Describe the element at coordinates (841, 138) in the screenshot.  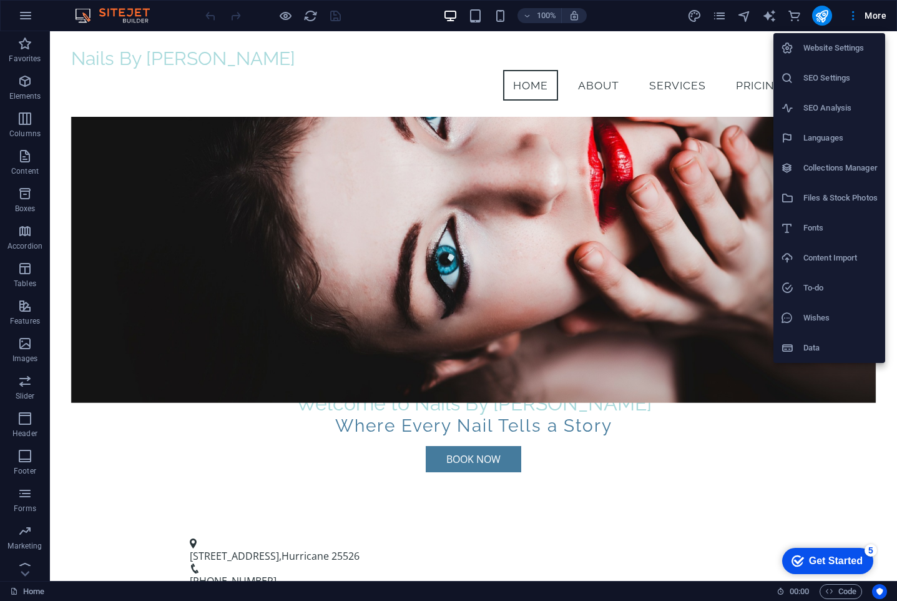
I see `h6: Languages` at that location.